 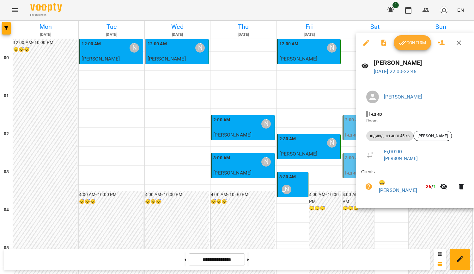 I want to click on button: Confirm, so click(x=413, y=43).